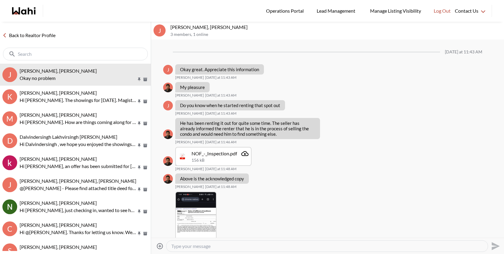 The height and width of the screenshot is (254, 504). Describe the element at coordinates (10, 207) in the screenshot. I see `img: N` at that location.